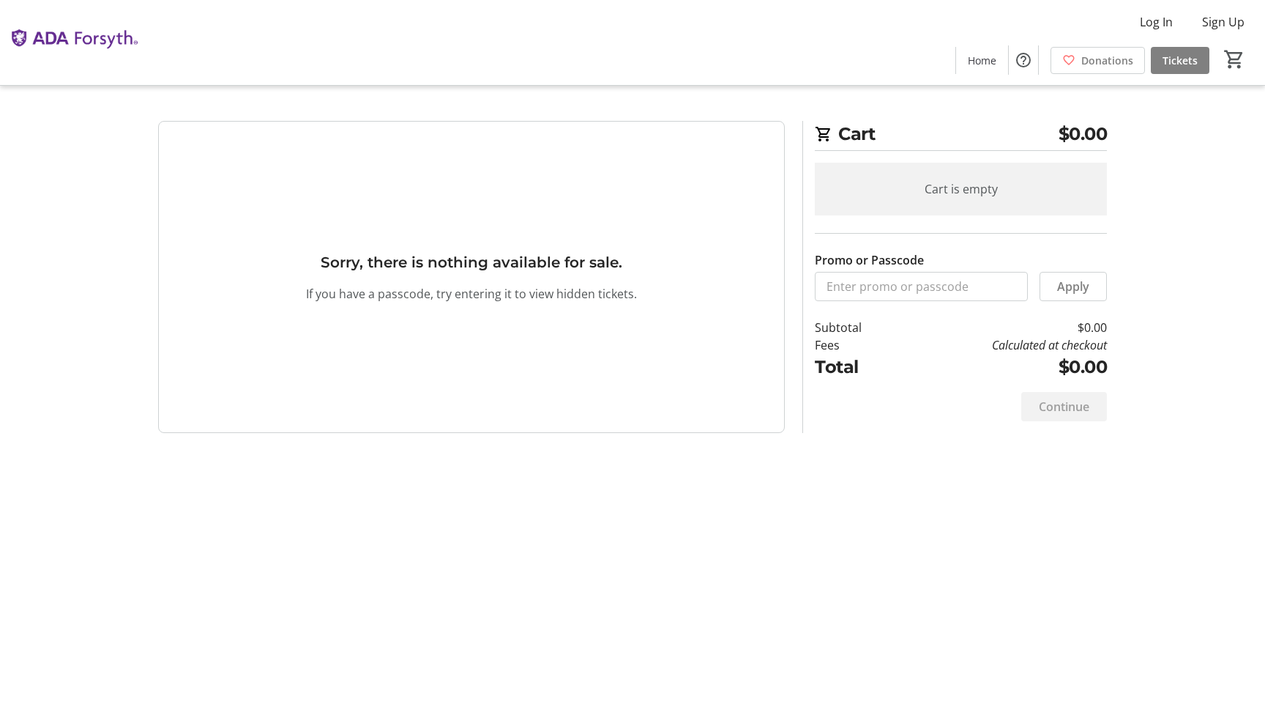 This screenshot has height=702, width=1265. Describe the element at coordinates (982, 60) in the screenshot. I see `span: Home` at that location.